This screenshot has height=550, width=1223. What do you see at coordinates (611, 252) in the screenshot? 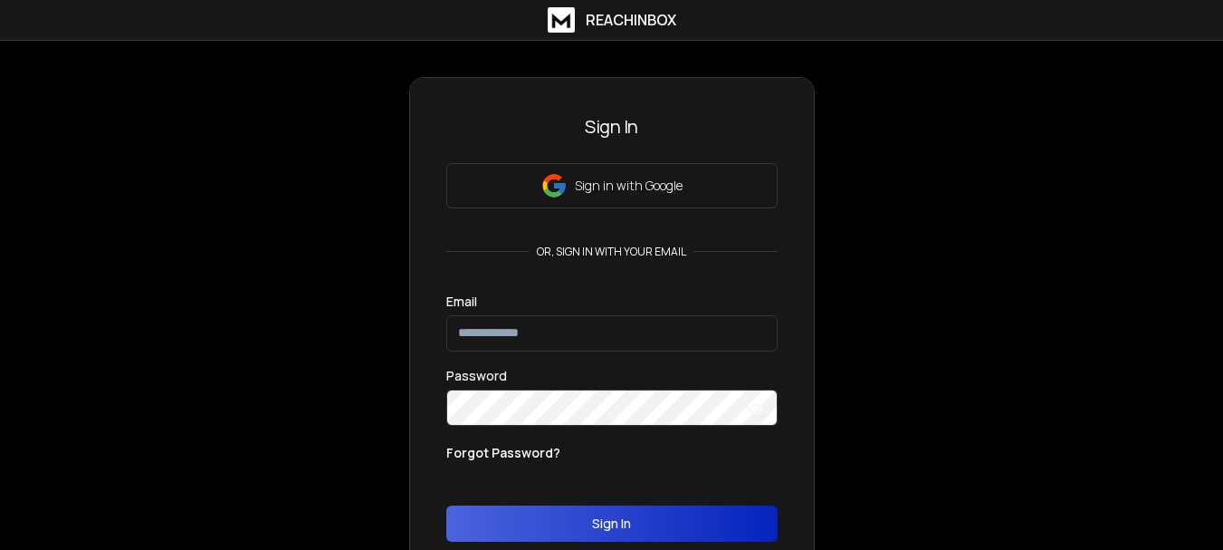
I see `p: or, sign in with your email` at bounding box center [611, 252].